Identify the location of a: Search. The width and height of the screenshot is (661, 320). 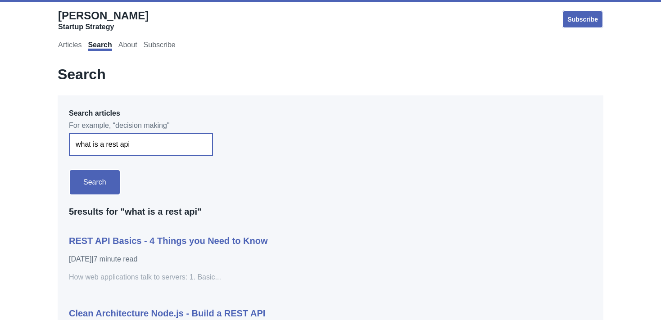
(99, 46).